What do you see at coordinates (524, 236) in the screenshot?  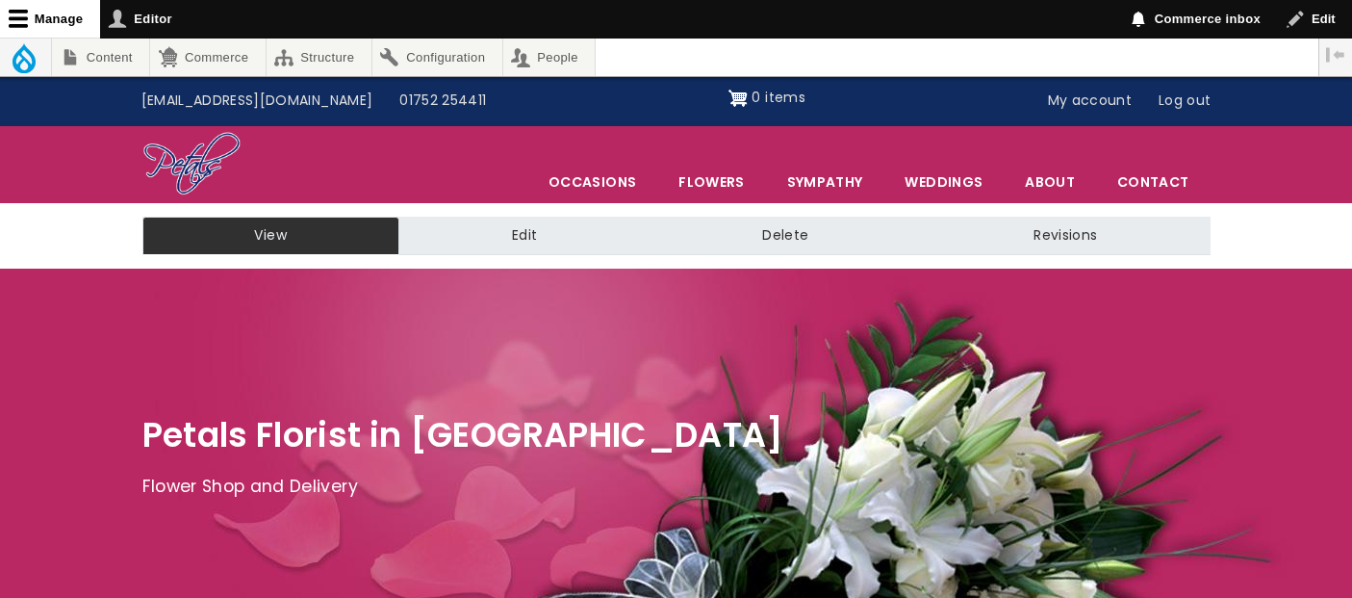 I see `a: Edit` at bounding box center [524, 236].